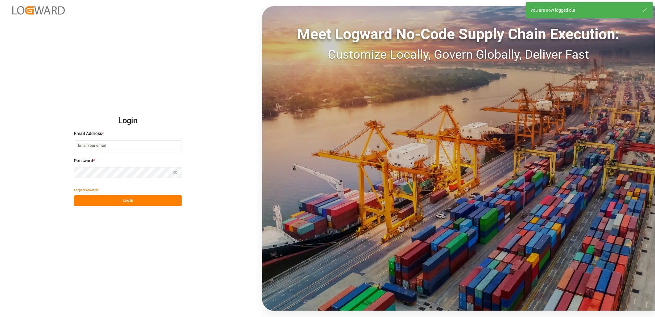  What do you see at coordinates (128, 121) in the screenshot?
I see `h2: Login` at bounding box center [128, 121].